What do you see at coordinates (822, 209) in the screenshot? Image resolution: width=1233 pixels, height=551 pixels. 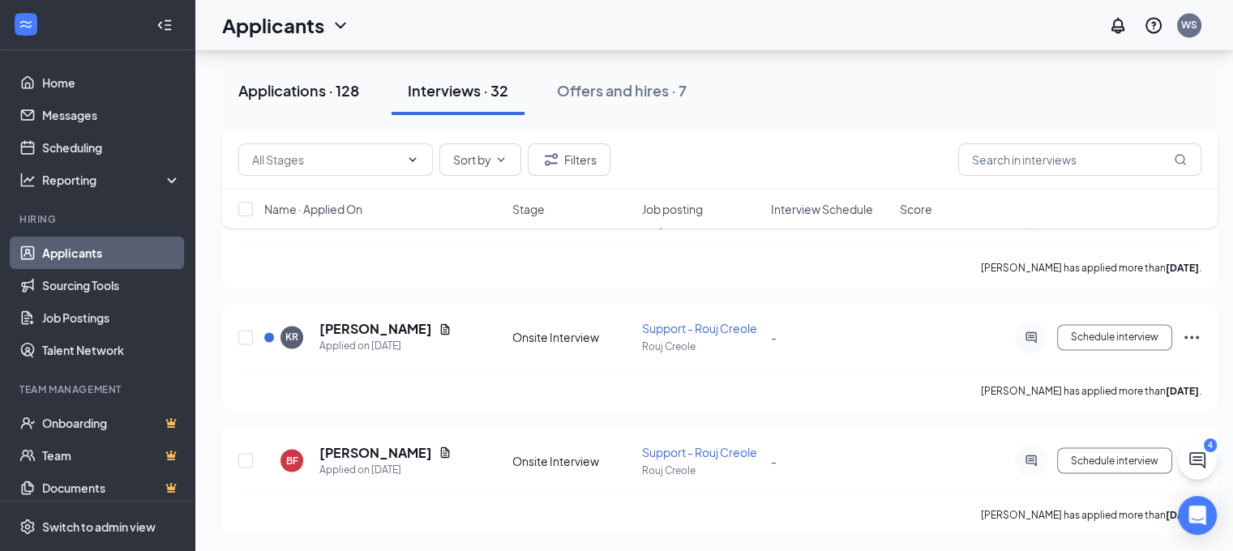 I see `span: Interview Schedule` at bounding box center [822, 209].